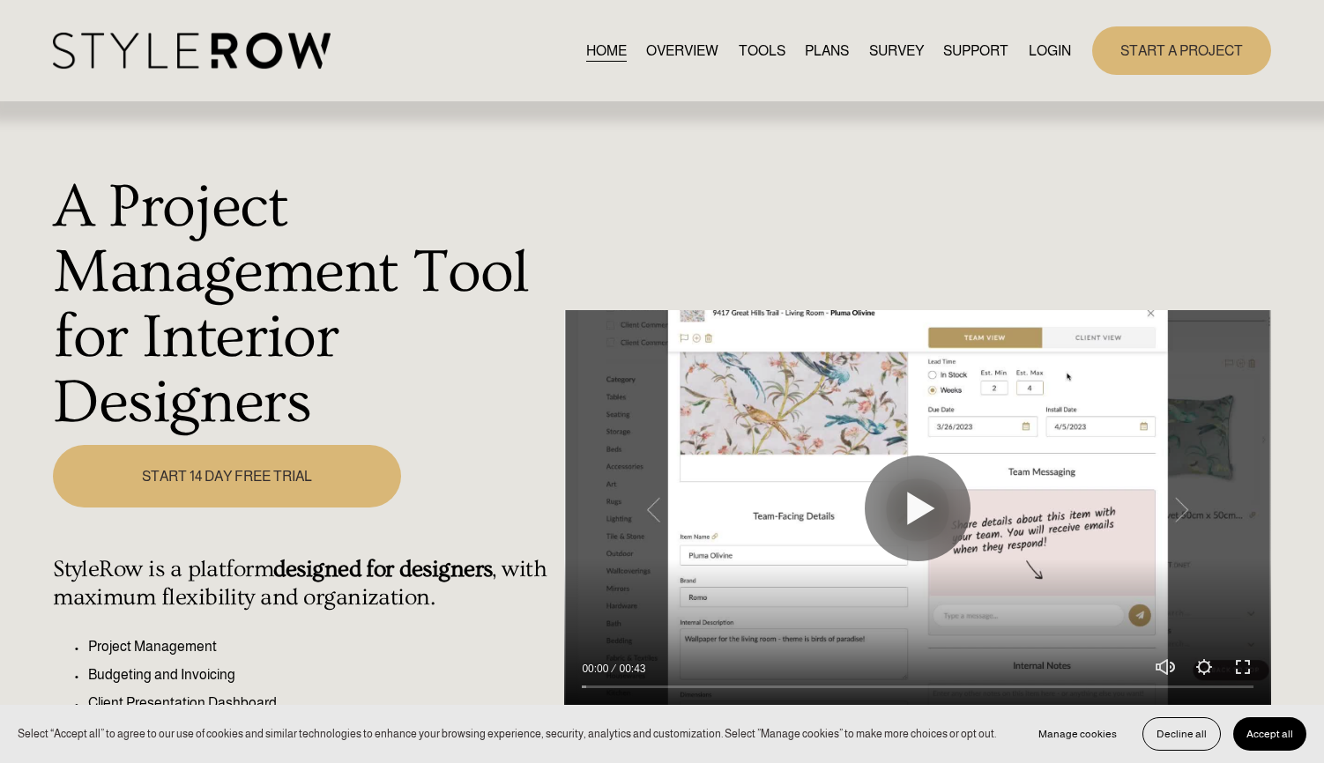 This screenshot has width=1324, height=763. I want to click on div: Current time, so click(597, 669).